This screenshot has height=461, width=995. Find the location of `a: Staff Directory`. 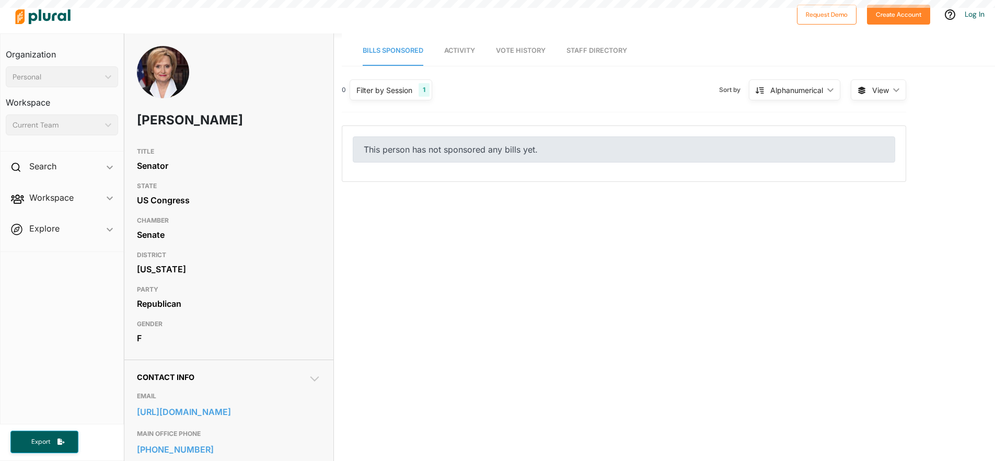

a: Staff Directory is located at coordinates (597, 51).